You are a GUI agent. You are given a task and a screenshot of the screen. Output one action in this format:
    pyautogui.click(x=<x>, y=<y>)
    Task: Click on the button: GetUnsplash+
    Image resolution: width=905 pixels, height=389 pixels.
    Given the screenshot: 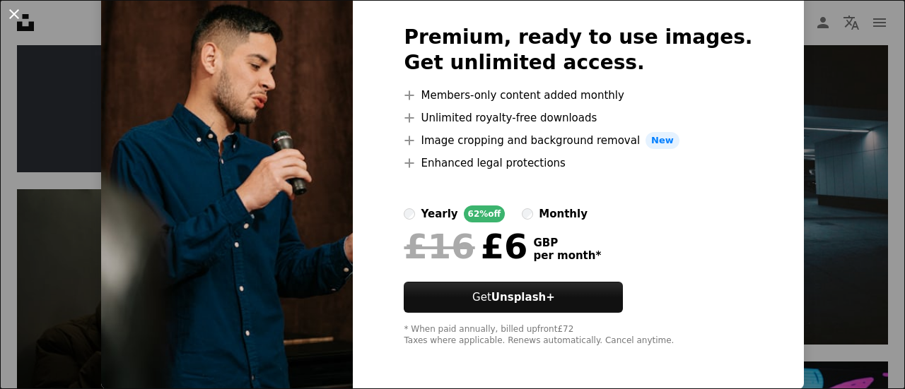 What is the action you would take?
    pyautogui.click(x=513, y=298)
    